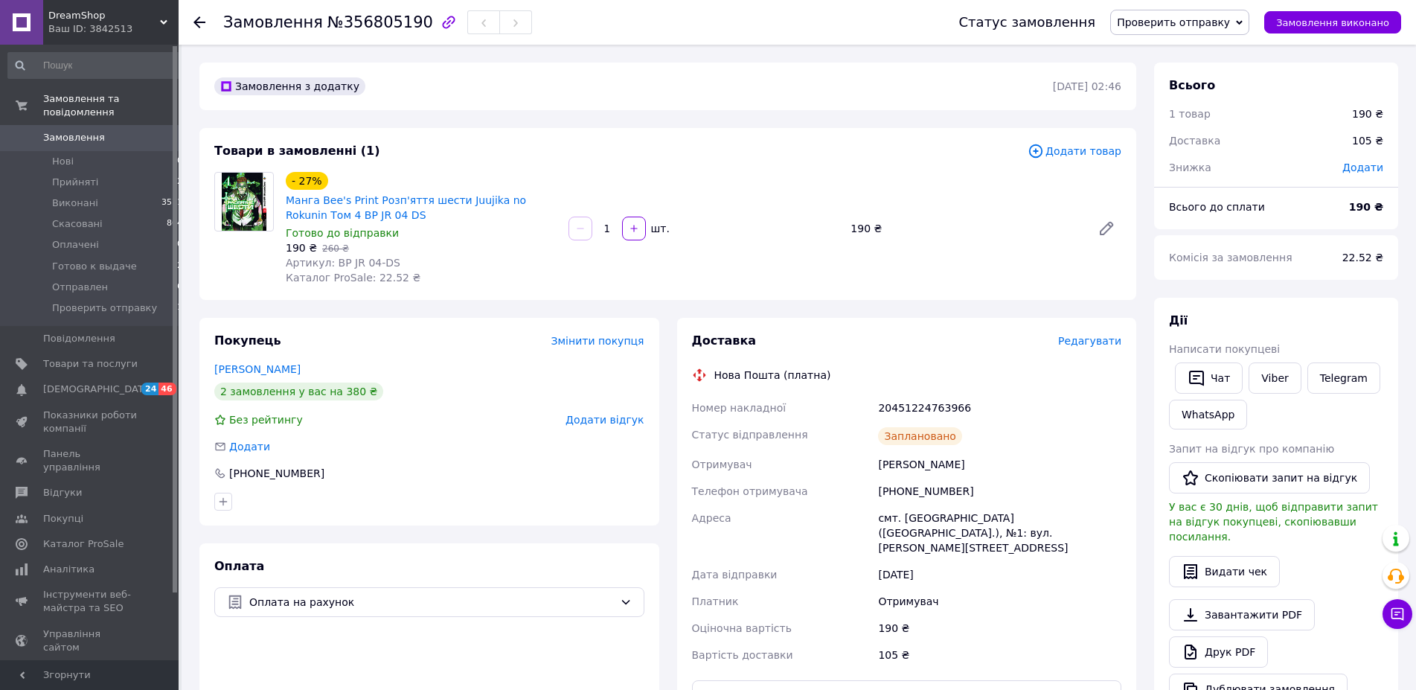  What do you see at coordinates (742, 628) in the screenshot?
I see `span: Оціночна вартість` at bounding box center [742, 628].